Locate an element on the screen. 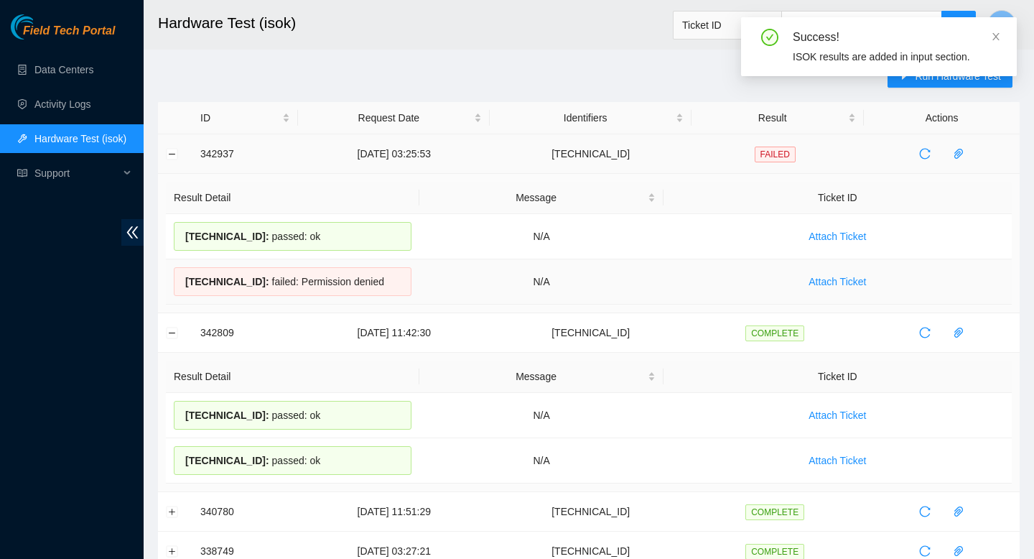 The image size is (1034, 559). button: J is located at coordinates (1002, 24).